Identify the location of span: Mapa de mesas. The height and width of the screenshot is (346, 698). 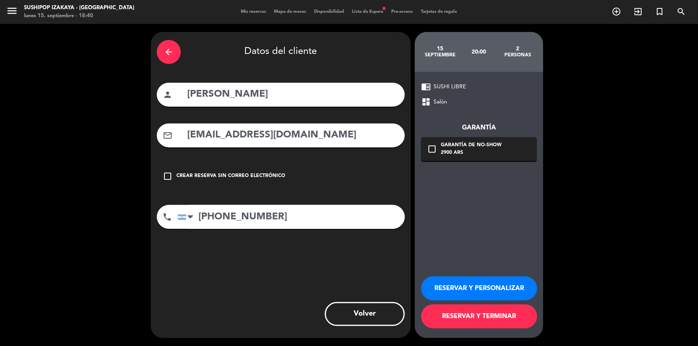
(290, 12).